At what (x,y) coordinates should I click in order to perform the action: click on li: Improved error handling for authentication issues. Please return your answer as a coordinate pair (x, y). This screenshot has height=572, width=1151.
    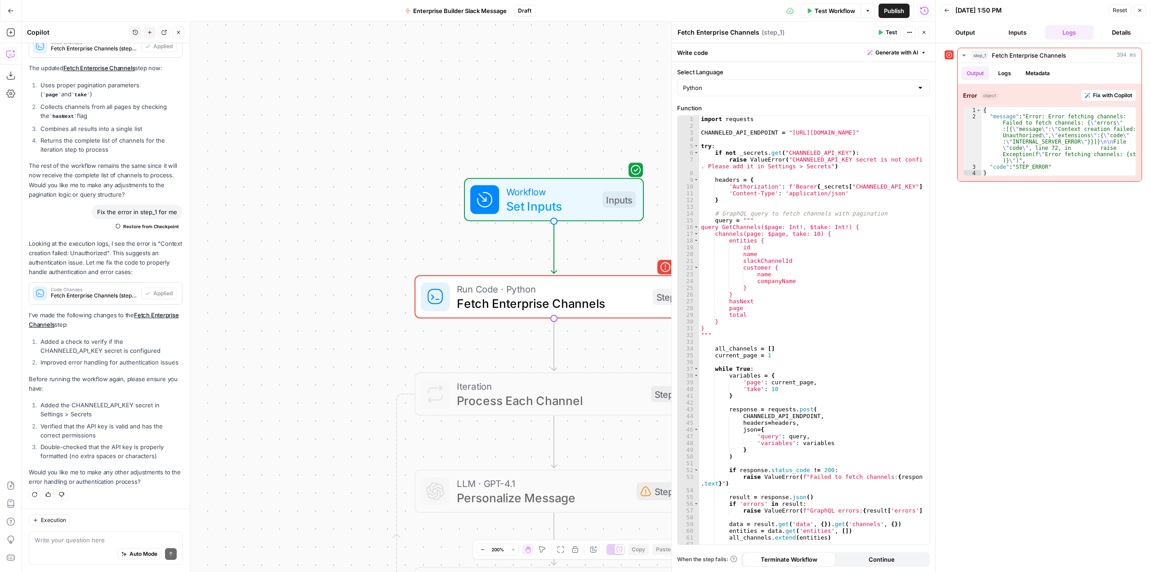
    Looking at the image, I should click on (110, 362).